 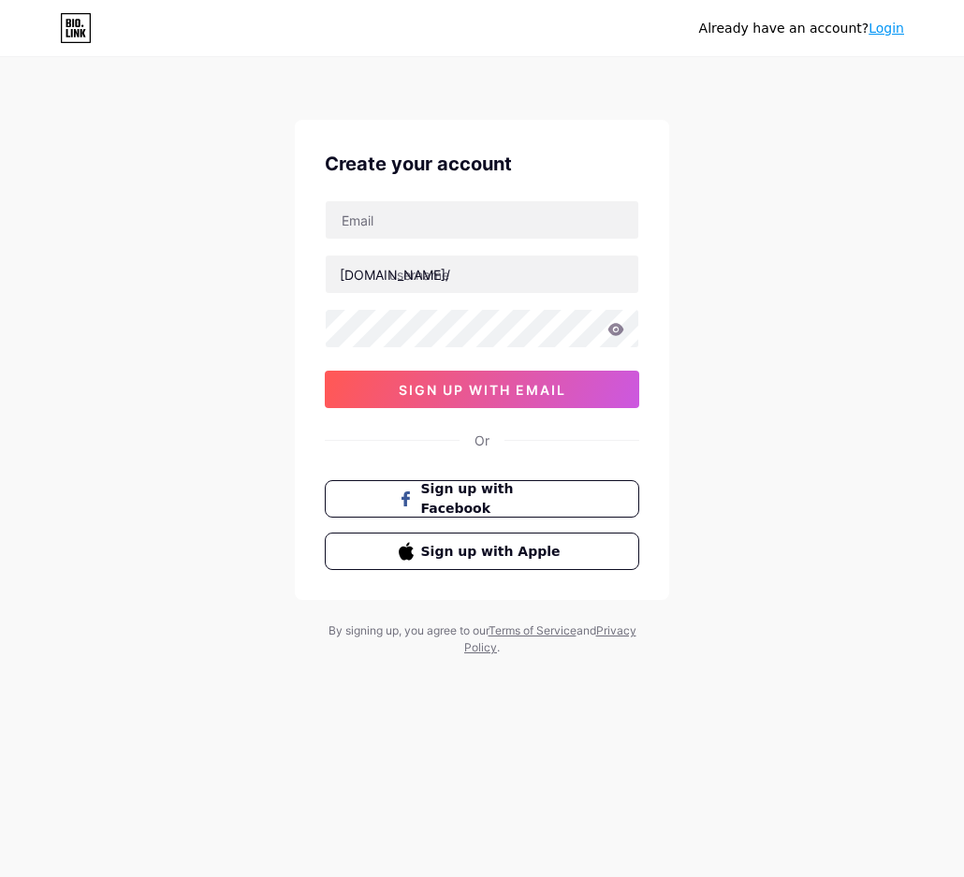 What do you see at coordinates (482, 499) in the screenshot?
I see `a: Sign up with Facebook` at bounding box center [482, 499].